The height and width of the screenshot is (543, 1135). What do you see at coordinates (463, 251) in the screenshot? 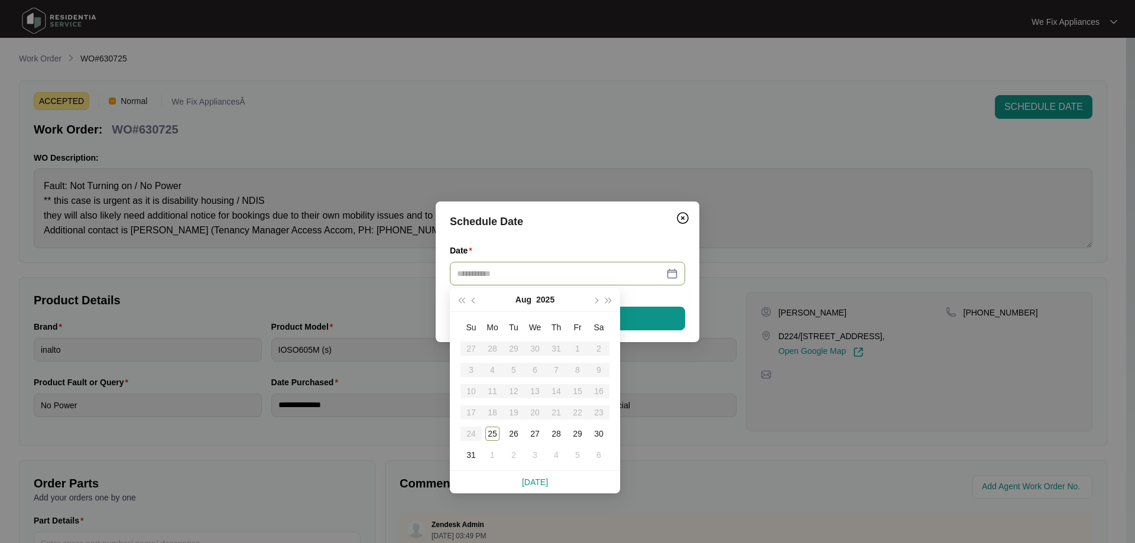
I see `label: Date` at bounding box center [463, 251].